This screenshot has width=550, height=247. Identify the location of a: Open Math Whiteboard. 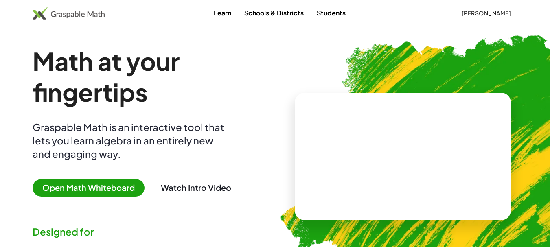
(92, 188).